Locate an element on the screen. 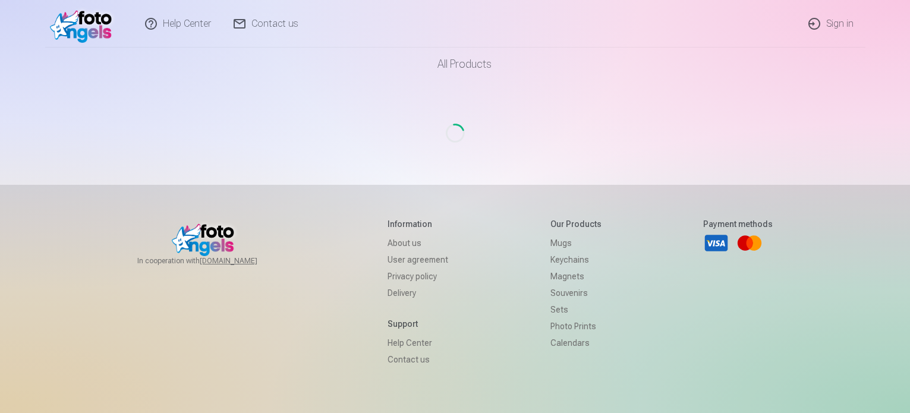 The image size is (910, 413). a: Souvenirs is located at coordinates (576, 293).